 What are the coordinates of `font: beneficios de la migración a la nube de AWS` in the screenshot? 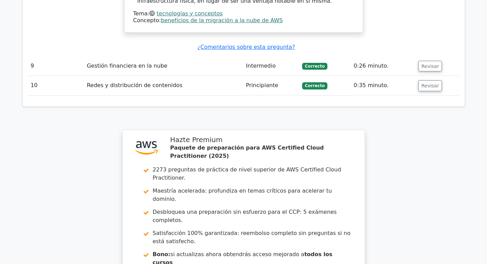 It's located at (222, 20).